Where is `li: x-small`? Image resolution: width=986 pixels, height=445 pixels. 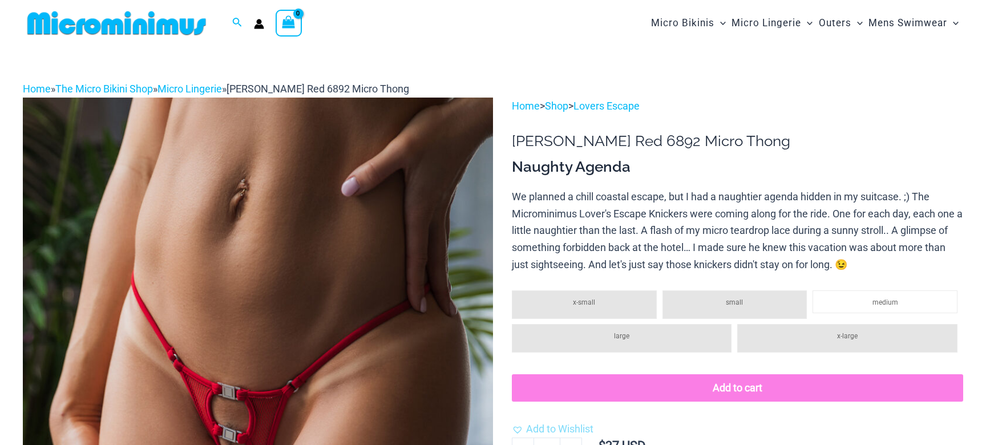 li: x-small is located at coordinates (584, 305).